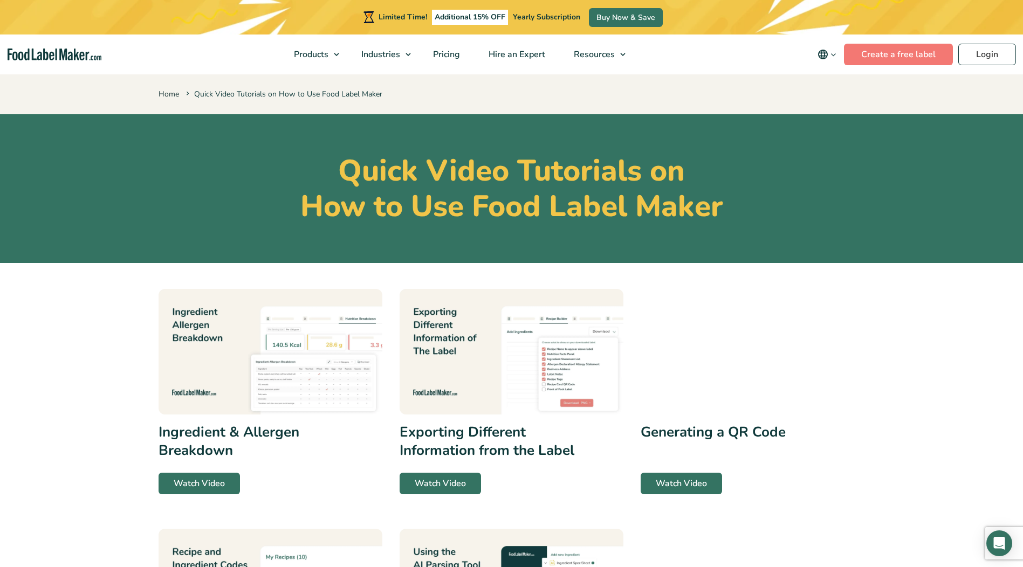 The image size is (1023, 567). What do you see at coordinates (310, 54) in the screenshot?
I see `span: Products` at bounding box center [310, 54].